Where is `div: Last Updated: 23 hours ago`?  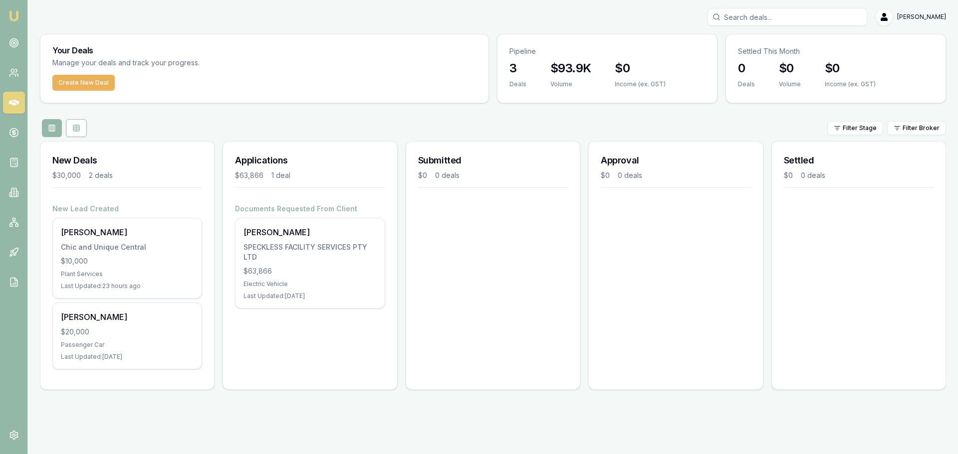
div: Last Updated: 23 hours ago is located at coordinates (127, 286).